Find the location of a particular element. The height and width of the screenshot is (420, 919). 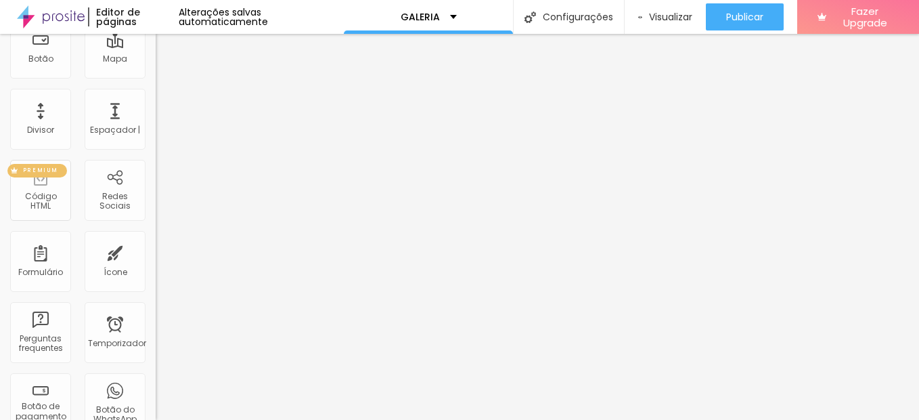

span: Visualizar is located at coordinates (671, 17).